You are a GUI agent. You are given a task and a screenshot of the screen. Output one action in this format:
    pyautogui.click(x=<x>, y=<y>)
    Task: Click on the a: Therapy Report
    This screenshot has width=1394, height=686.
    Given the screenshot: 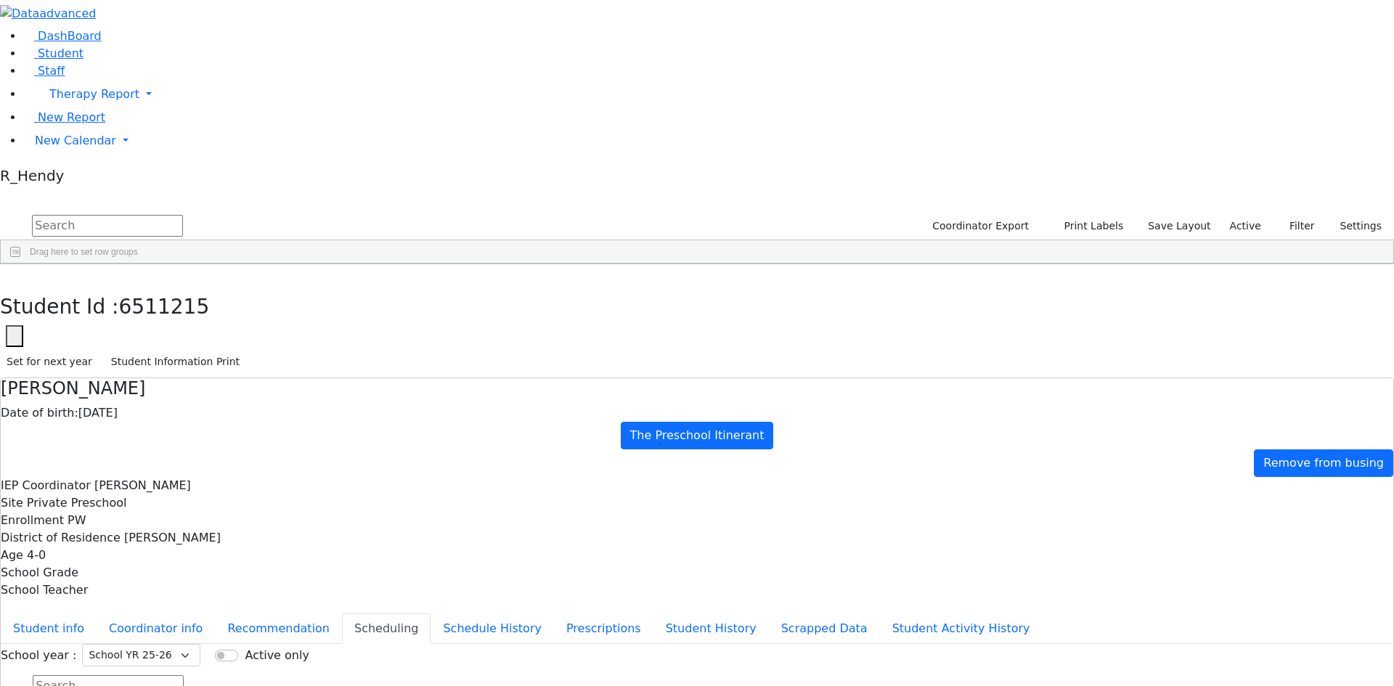 What is the action you would take?
    pyautogui.click(x=709, y=94)
    